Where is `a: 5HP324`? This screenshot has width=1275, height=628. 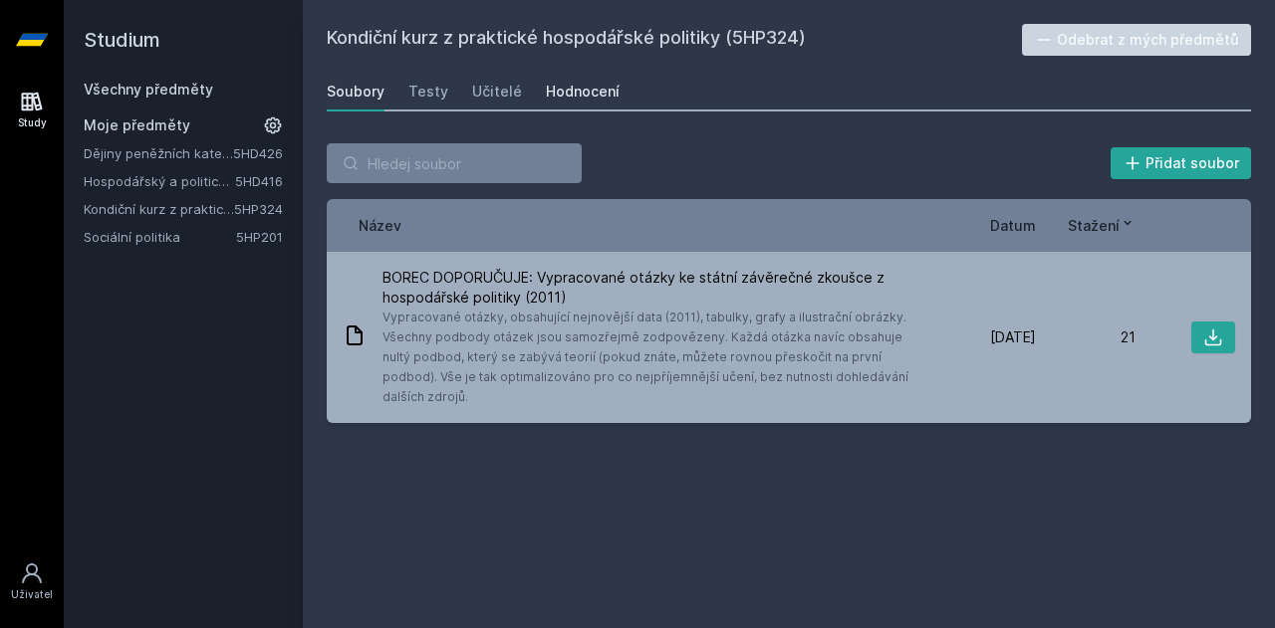
a: 5HP324 is located at coordinates (258, 209).